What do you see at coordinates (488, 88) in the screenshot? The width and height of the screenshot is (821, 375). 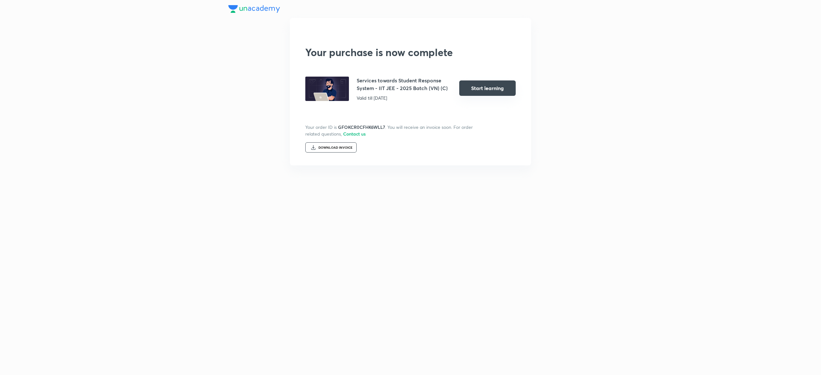 I see `button: Start learning` at bounding box center [488, 88].